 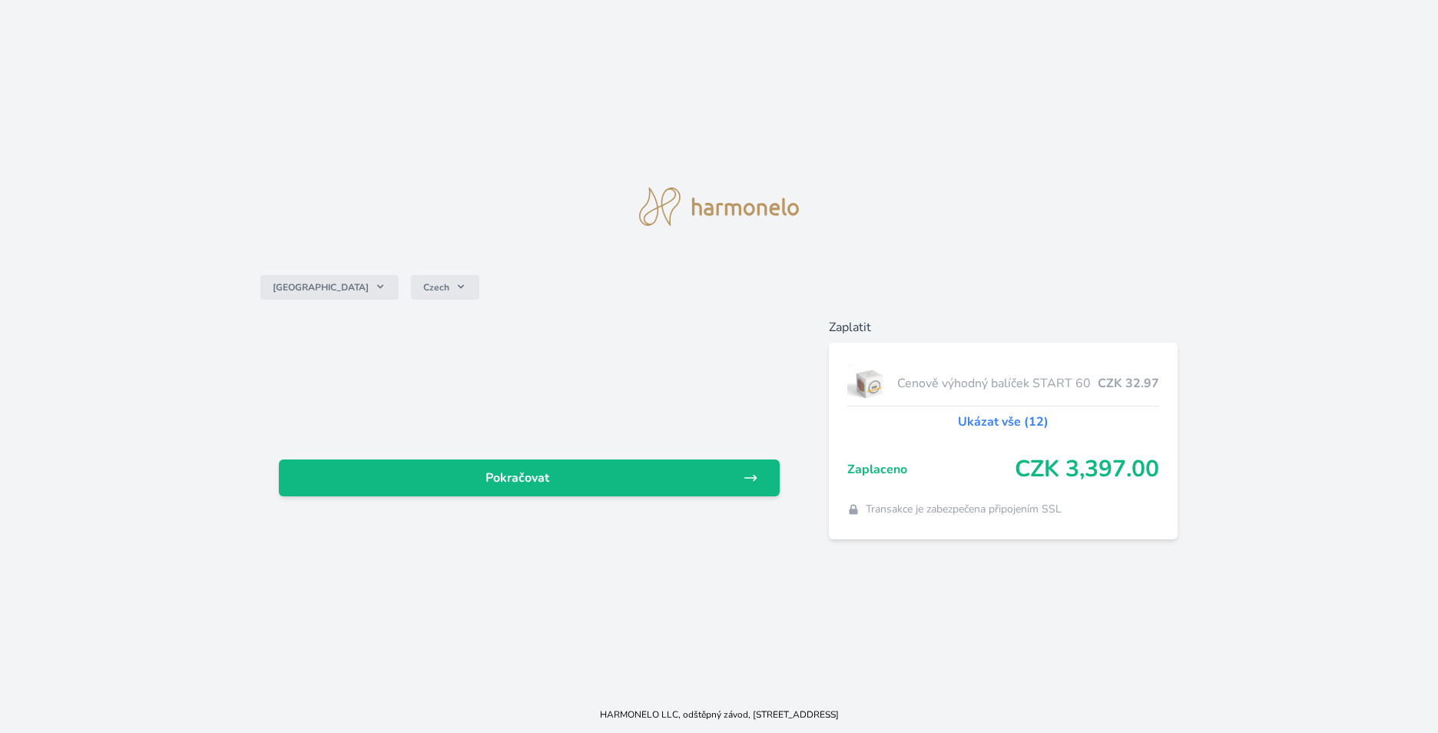 What do you see at coordinates (517, 478) in the screenshot?
I see `span: Pokračovat` at bounding box center [517, 478].